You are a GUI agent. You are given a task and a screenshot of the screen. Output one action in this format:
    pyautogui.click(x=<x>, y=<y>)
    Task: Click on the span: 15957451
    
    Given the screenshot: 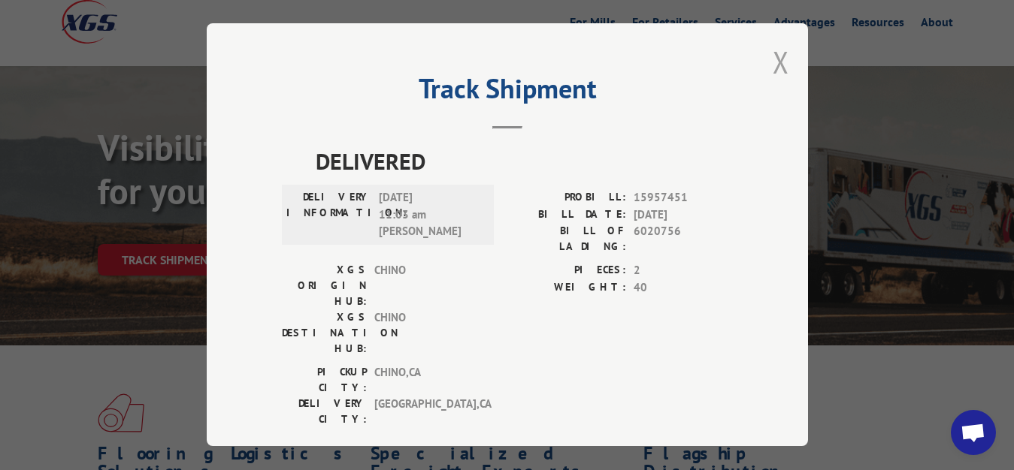 What is the action you would take?
    pyautogui.click(x=683, y=198)
    